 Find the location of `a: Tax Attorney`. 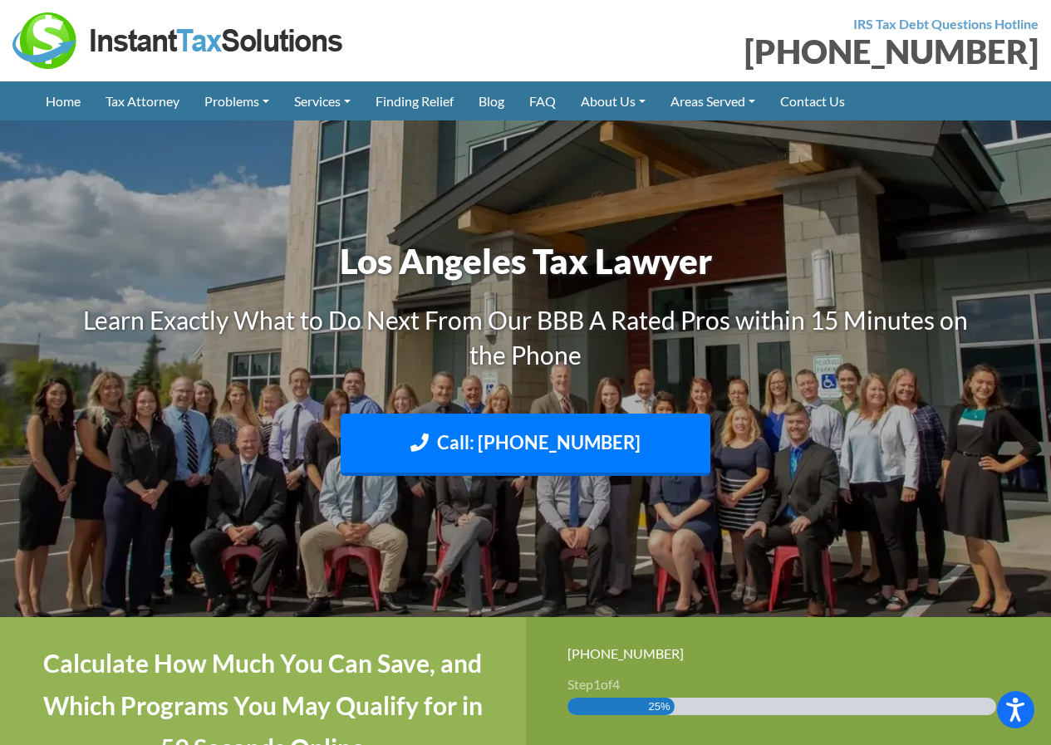

a: Tax Attorney is located at coordinates (142, 101).